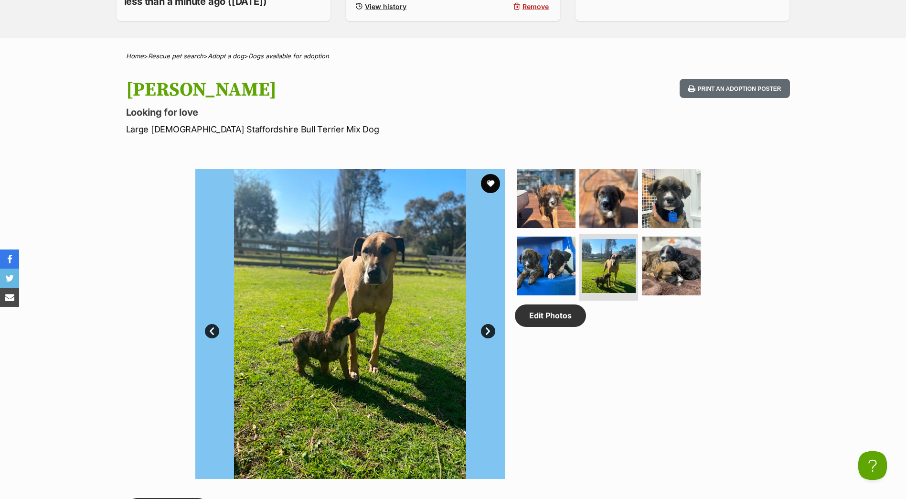  I want to click on a: Prev, so click(212, 331).